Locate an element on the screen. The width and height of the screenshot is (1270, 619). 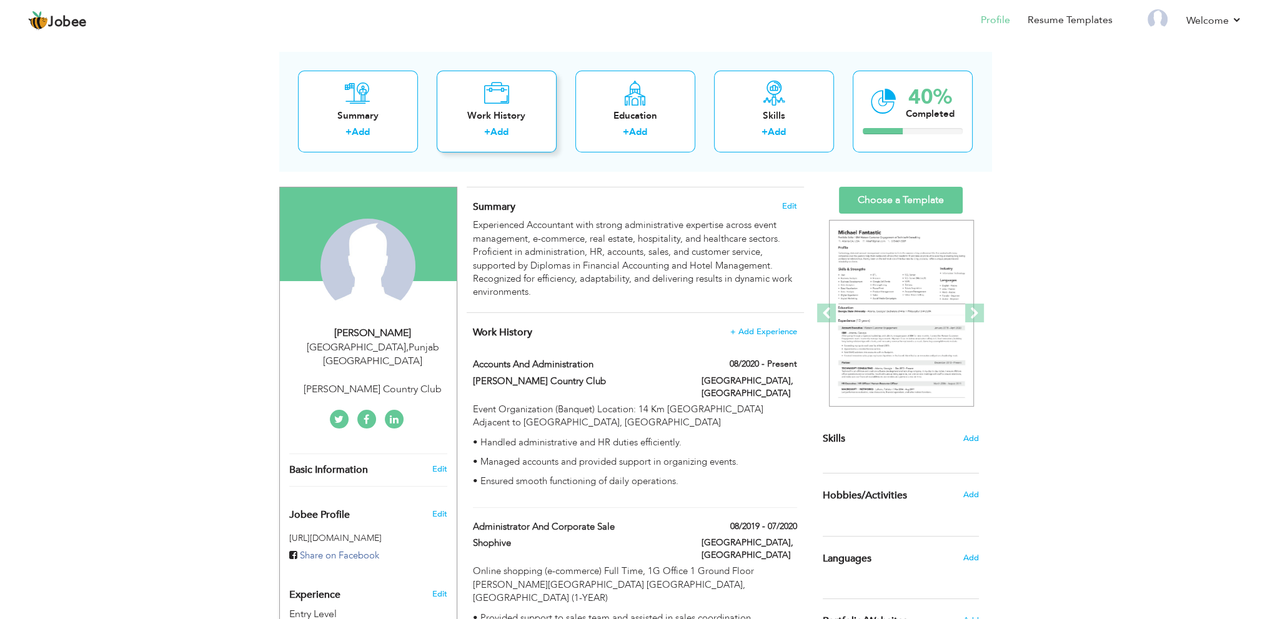
div: Summary is located at coordinates (358, 116).